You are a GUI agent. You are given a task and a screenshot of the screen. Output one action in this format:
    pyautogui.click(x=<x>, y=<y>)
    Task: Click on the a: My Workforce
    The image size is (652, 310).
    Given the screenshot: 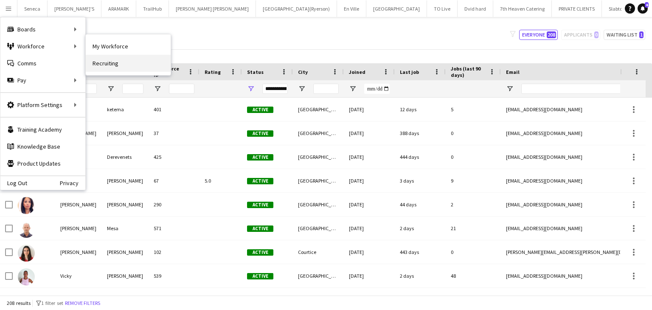 What is the action you would take?
    pyautogui.click(x=128, y=46)
    